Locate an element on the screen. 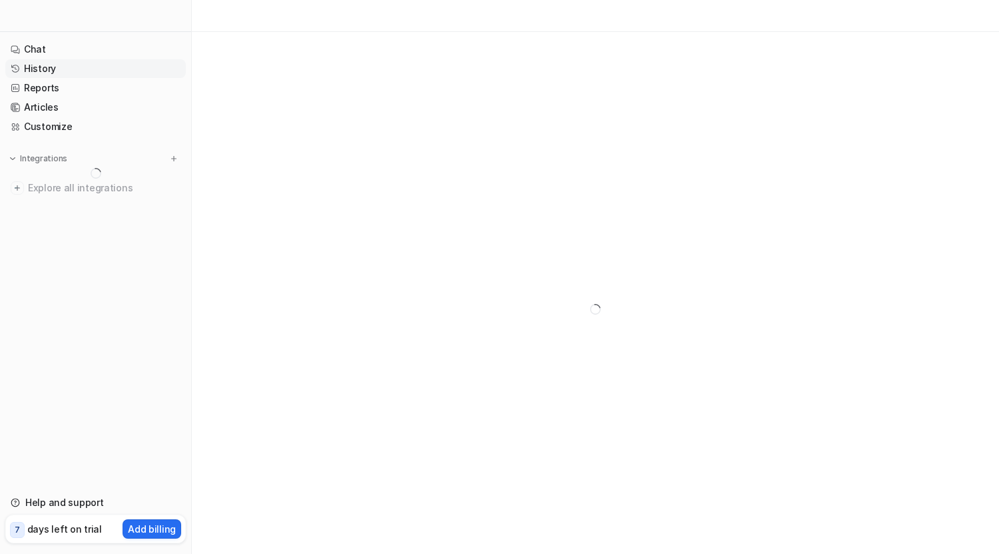  p: days left on trial is located at coordinates (65, 528).